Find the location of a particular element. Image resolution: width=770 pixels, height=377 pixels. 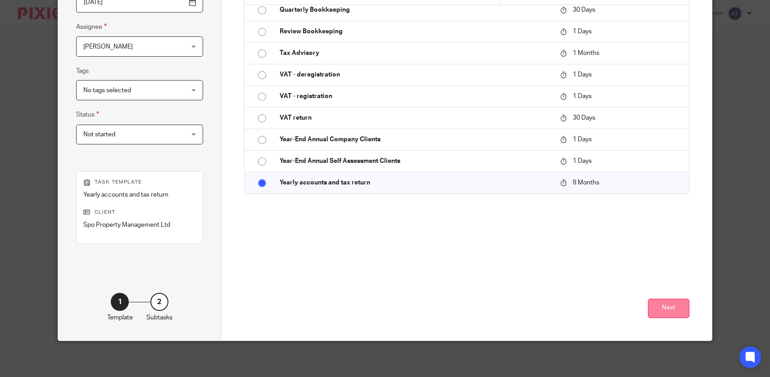

p: Tax Advisory is located at coordinates (415, 53).